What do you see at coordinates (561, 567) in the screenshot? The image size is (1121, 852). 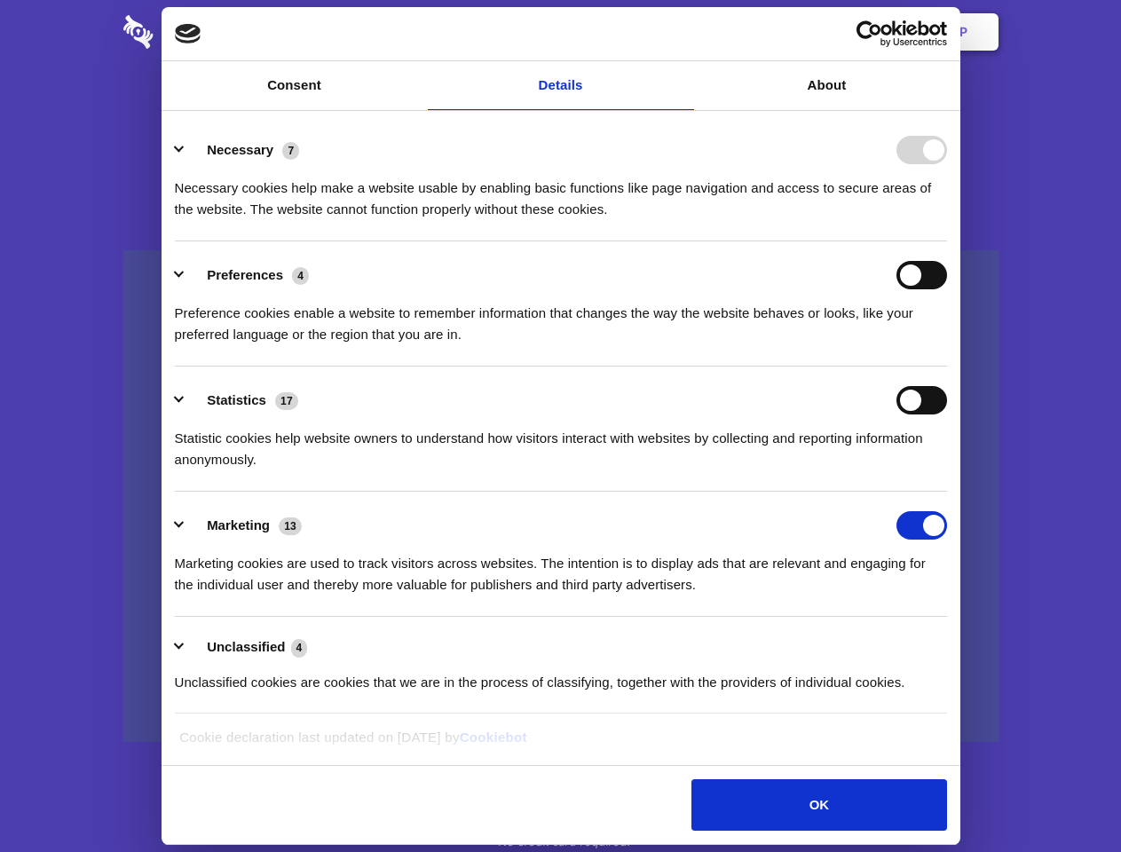 I see `div: Marketing cookies are used to track visitors across websites. The intention is to display ads tha...` at bounding box center [561, 567].